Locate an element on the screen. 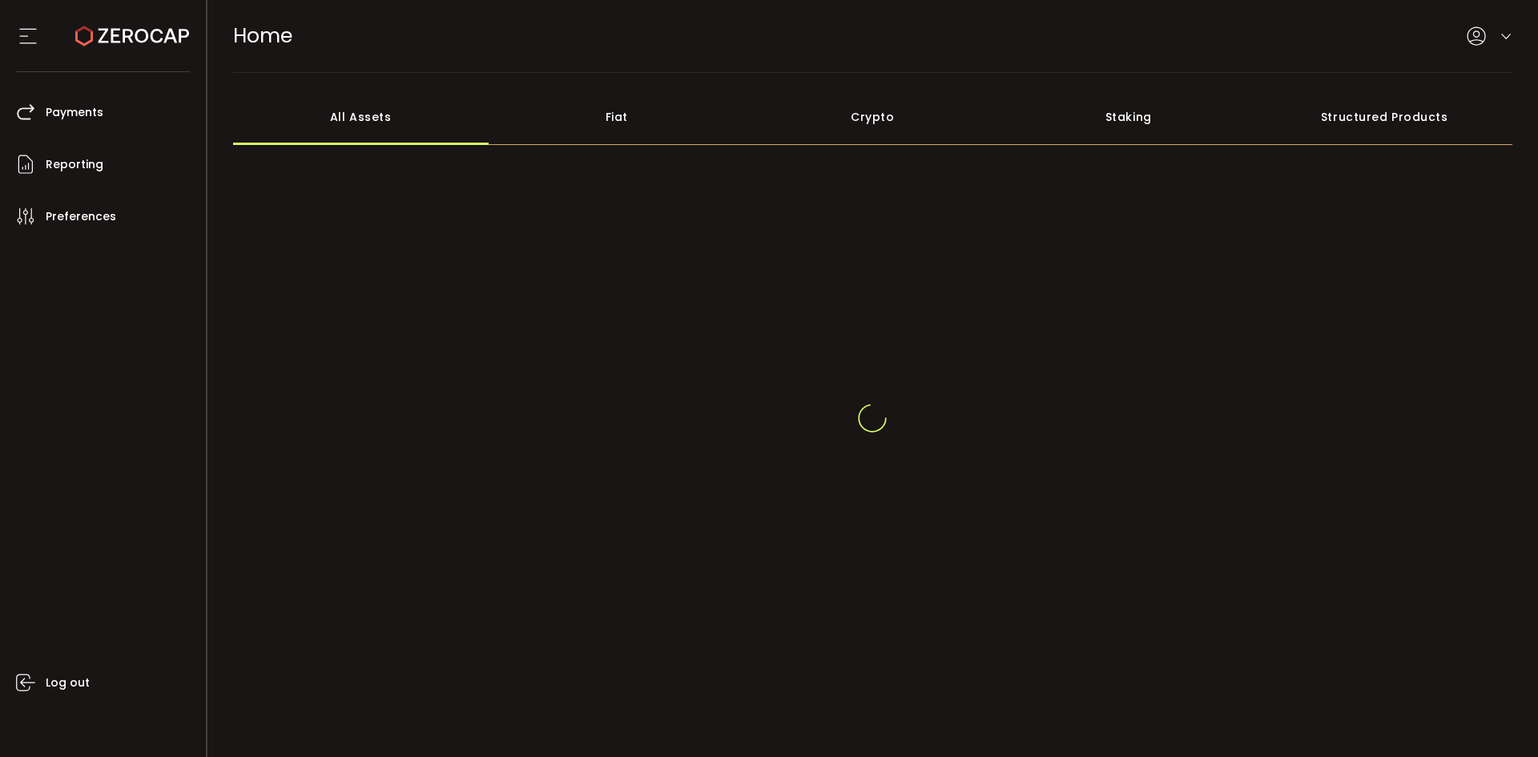 This screenshot has height=757, width=1538. div: All Assets is located at coordinates (361, 117).